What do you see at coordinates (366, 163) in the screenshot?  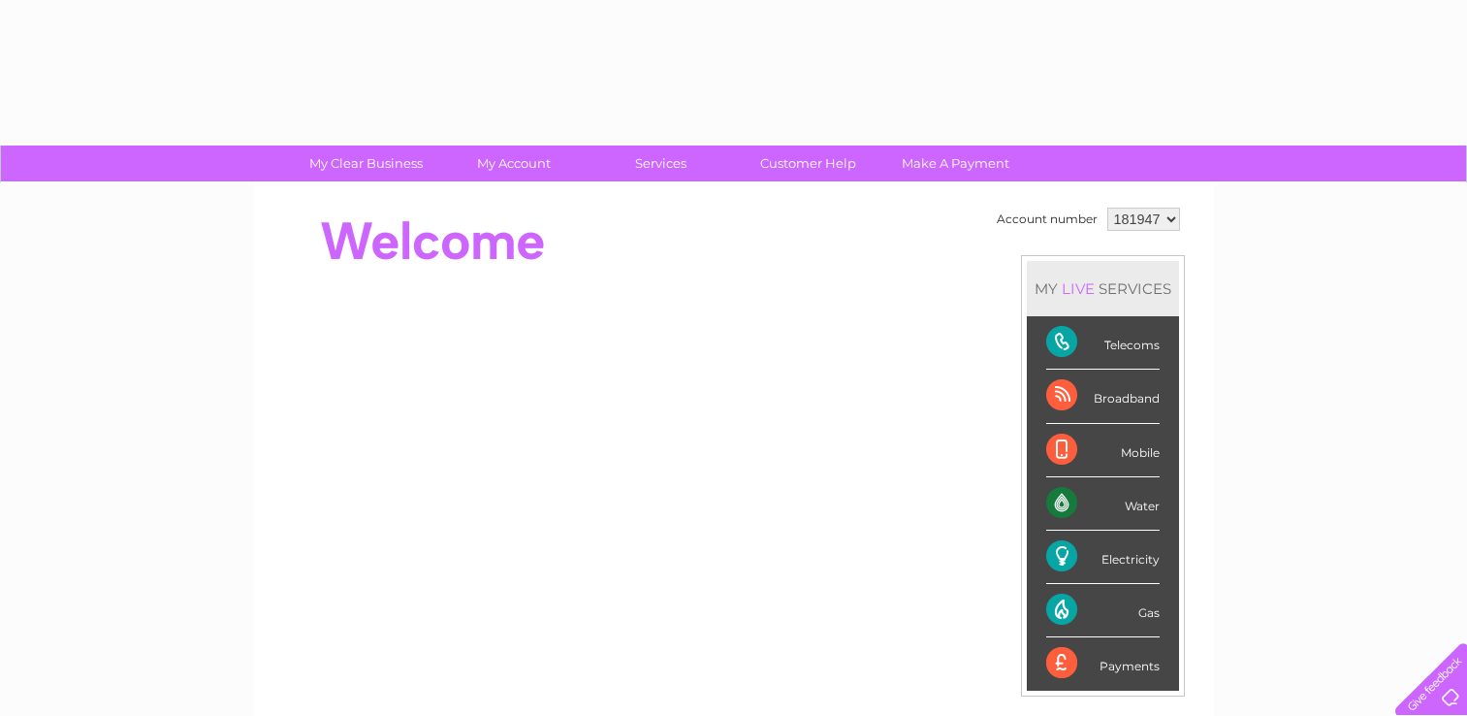 I see `a: My Clear Business` at bounding box center [366, 163].